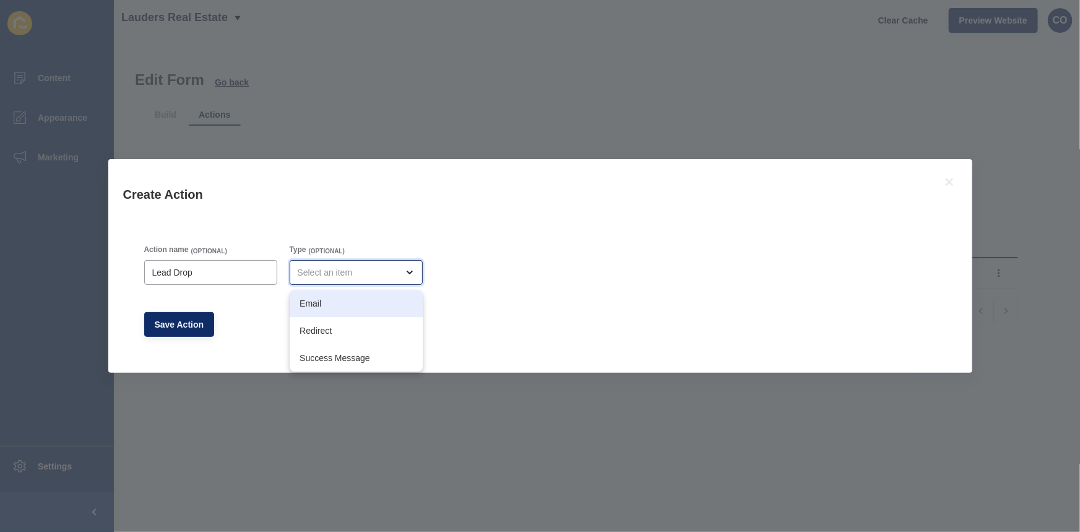 The height and width of the screenshot is (532, 1080). I want to click on span: Success Message, so click(356, 358).